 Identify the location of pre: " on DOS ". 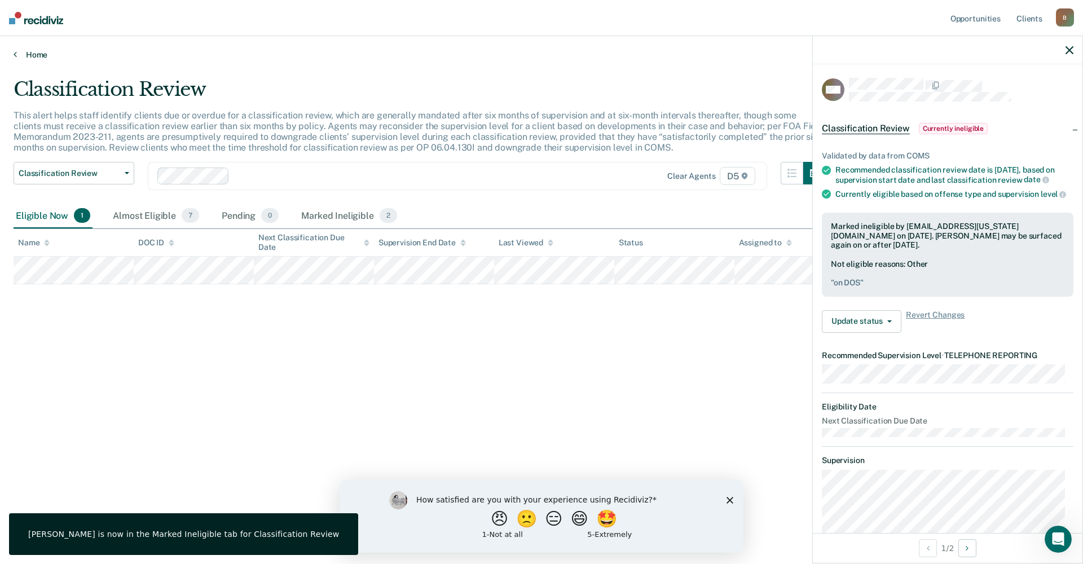
(948, 283).